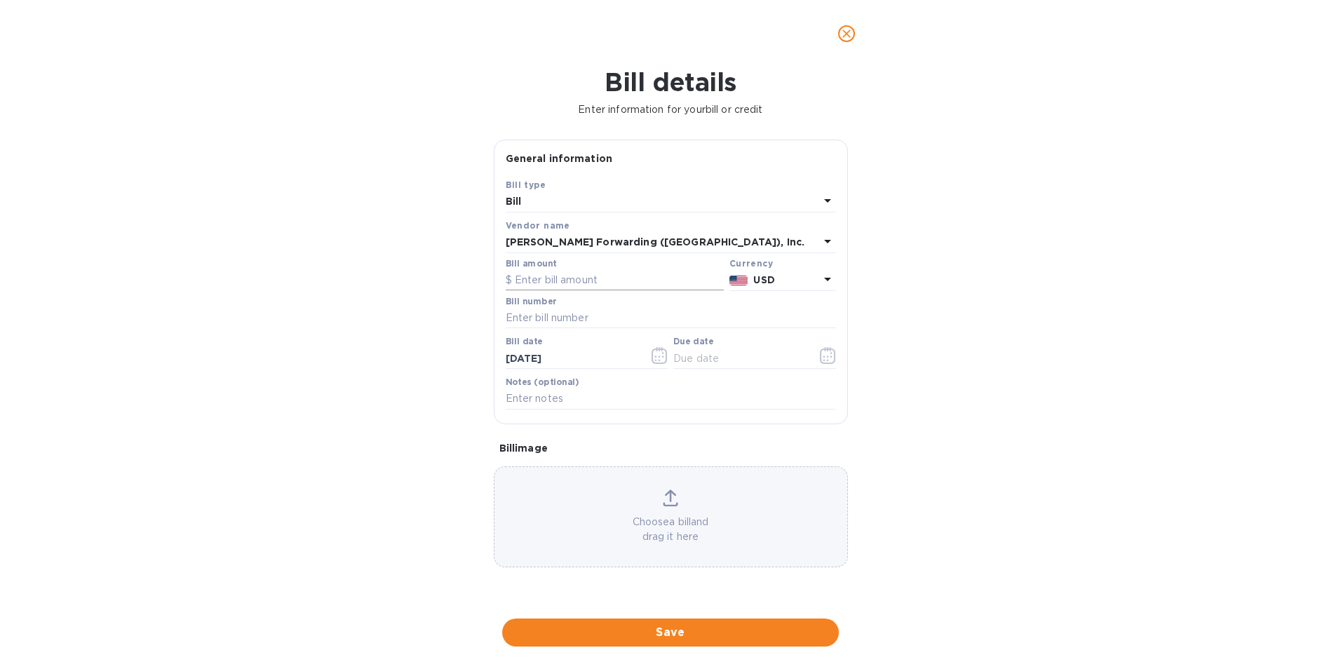 The image size is (1341, 669). Describe the element at coordinates (671, 530) in the screenshot. I see `p: Choose a bill and drag it here` at that location.